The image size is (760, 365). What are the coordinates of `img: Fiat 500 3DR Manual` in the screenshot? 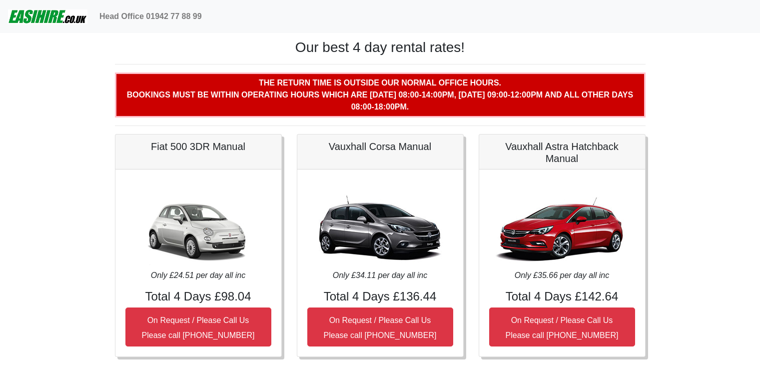 It's located at (198, 224).